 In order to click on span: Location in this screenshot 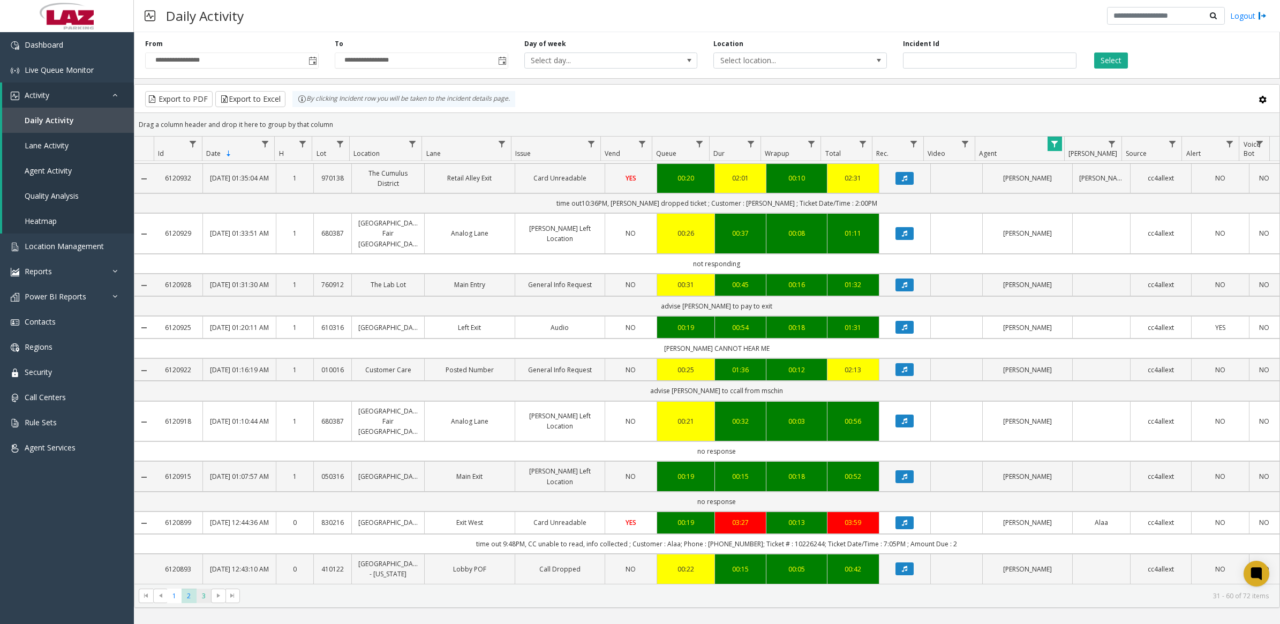, I will do `click(366, 153)`.